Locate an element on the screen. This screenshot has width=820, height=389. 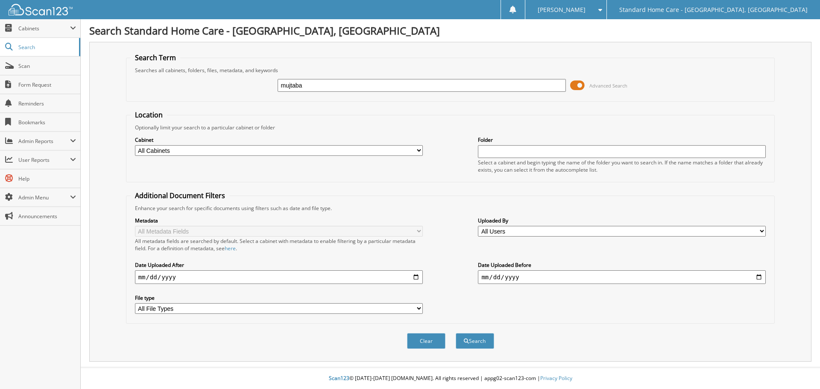
span: Reminders is located at coordinates (47, 103).